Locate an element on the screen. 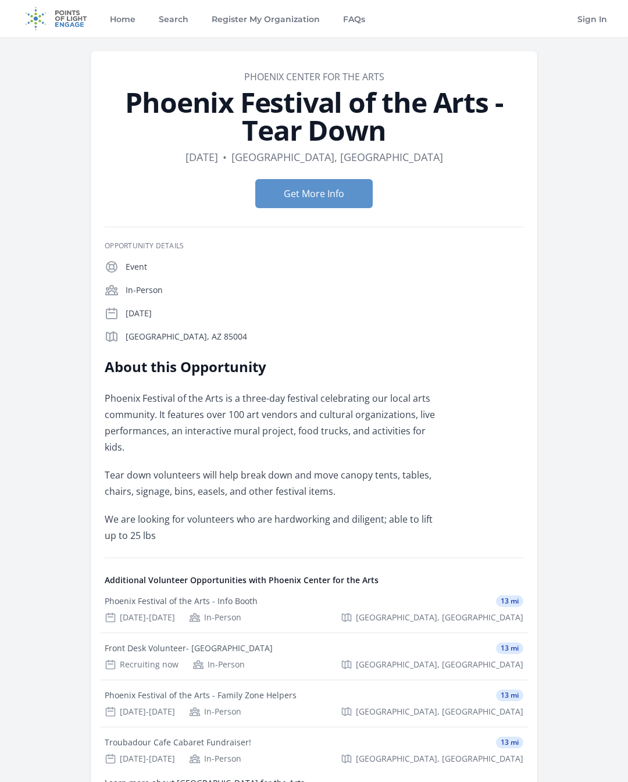 The height and width of the screenshot is (782, 628). p: Event is located at coordinates (324, 267).